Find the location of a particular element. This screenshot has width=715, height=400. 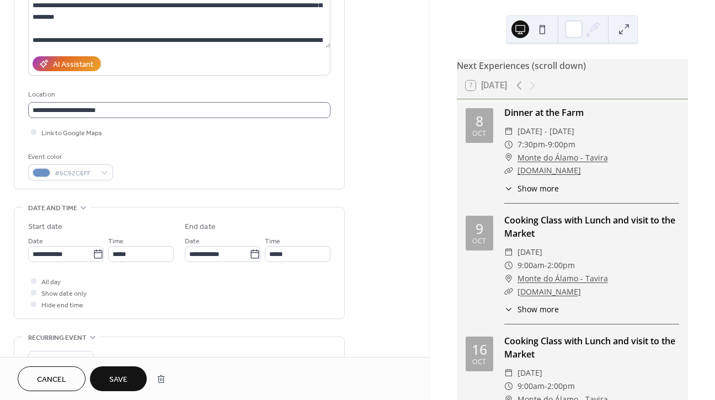

span: Show date only is located at coordinates (64, 294).